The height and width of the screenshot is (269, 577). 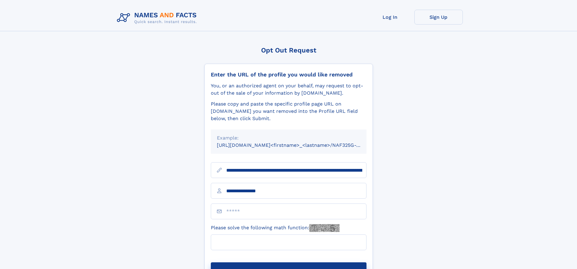 What do you see at coordinates (158, 18) in the screenshot?
I see `img: Logo Names and Facts` at bounding box center [158, 18].